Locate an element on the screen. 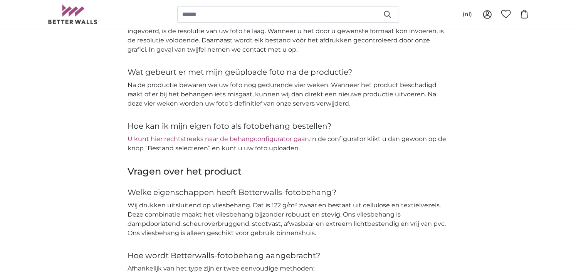 This screenshot has width=576, height=279. h4: Hoe wordt Betterwalls-fotobehang aangebracht? is located at coordinates (288, 255).